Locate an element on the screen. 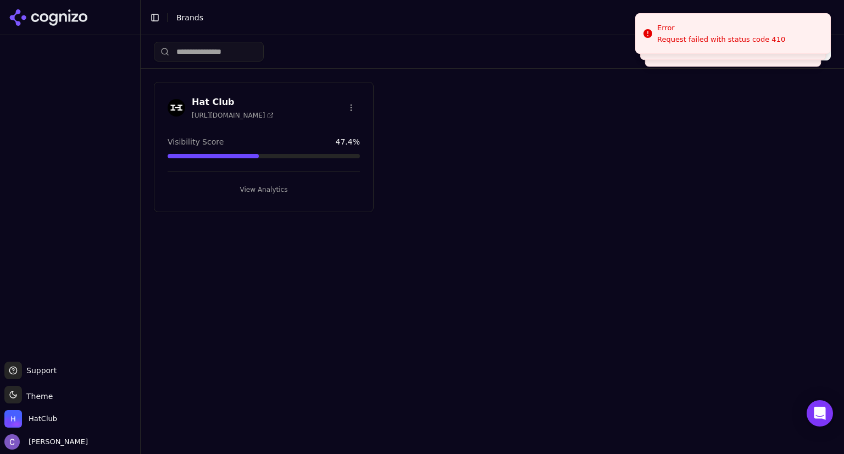 Image resolution: width=844 pixels, height=454 pixels. div: Request failed with status code 410 is located at coordinates (721, 40).